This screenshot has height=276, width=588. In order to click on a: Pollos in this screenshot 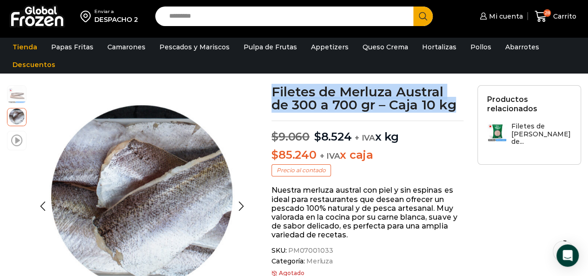, I will do `click(480, 47)`.